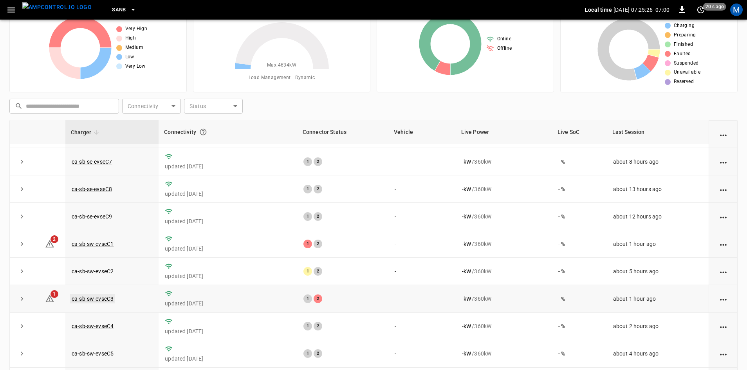 The image size is (747, 370). What do you see at coordinates (701, 10) in the screenshot?
I see `button: set refresh interval` at bounding box center [701, 10].